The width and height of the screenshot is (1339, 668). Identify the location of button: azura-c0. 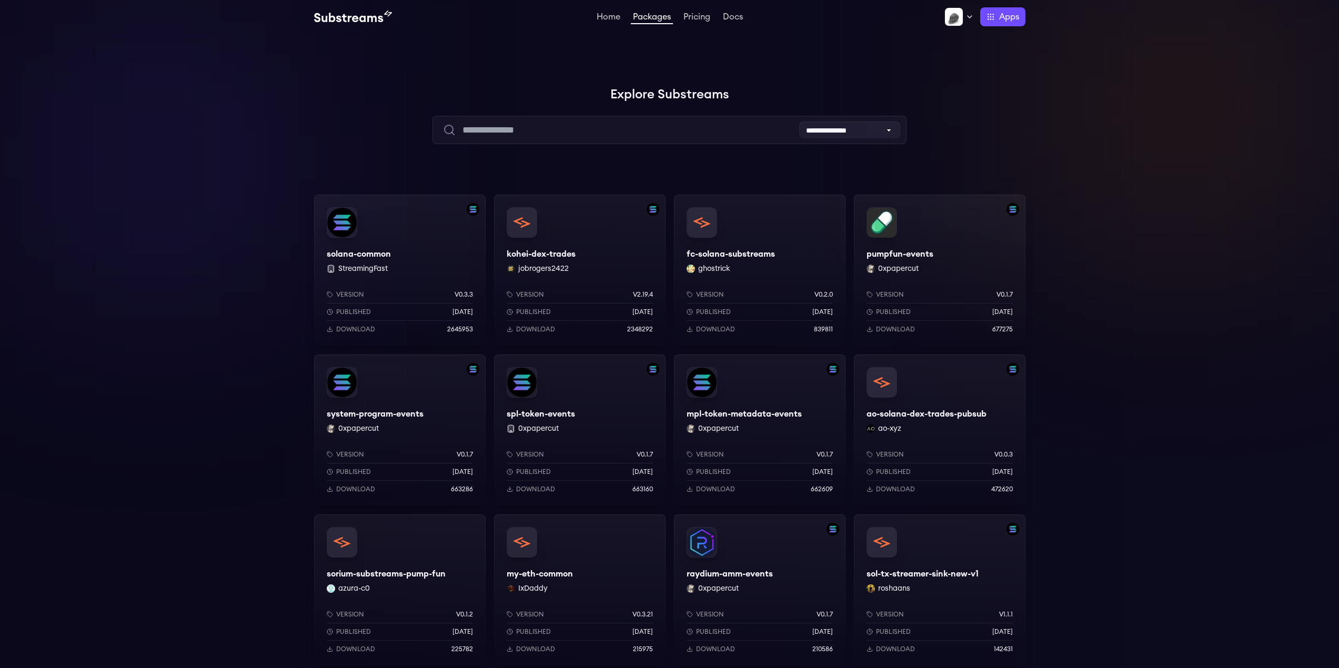
(354, 589).